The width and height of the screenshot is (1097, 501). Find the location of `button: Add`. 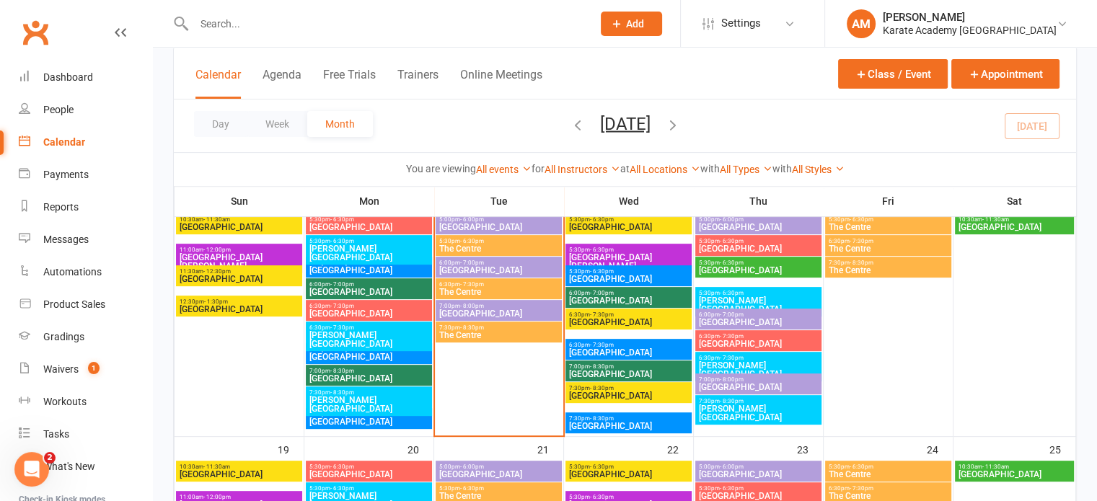

button: Add is located at coordinates (631, 24).